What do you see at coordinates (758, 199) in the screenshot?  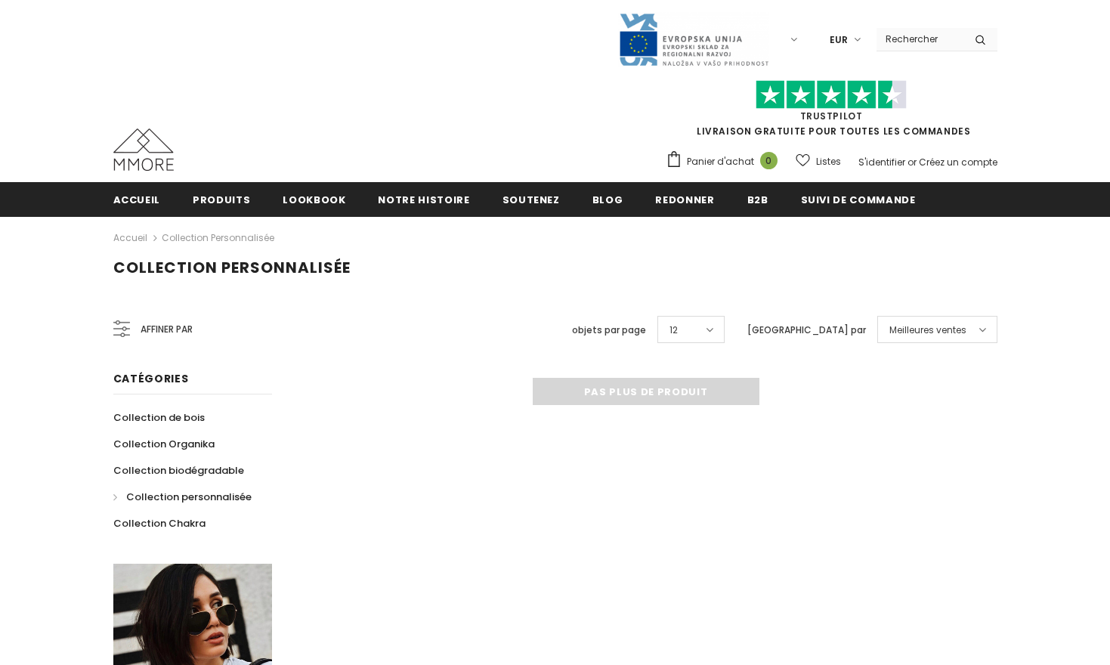 I see `a: B2B` at bounding box center [758, 199].